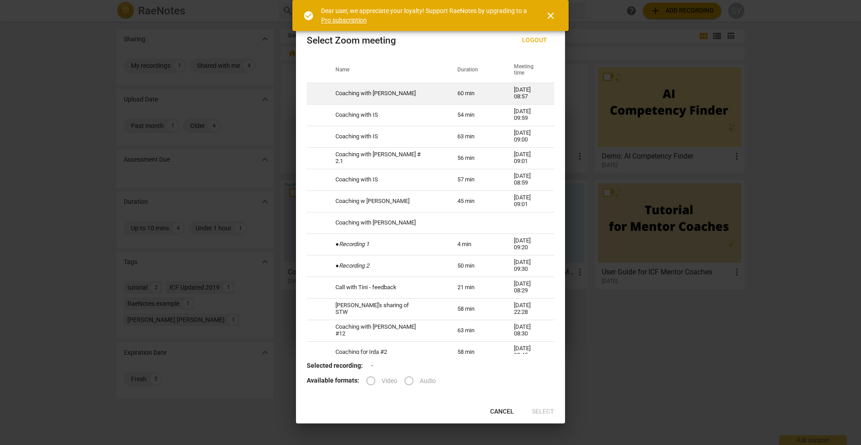  Describe the element at coordinates (475, 93) in the screenshot. I see `td: 60 min` at that location.